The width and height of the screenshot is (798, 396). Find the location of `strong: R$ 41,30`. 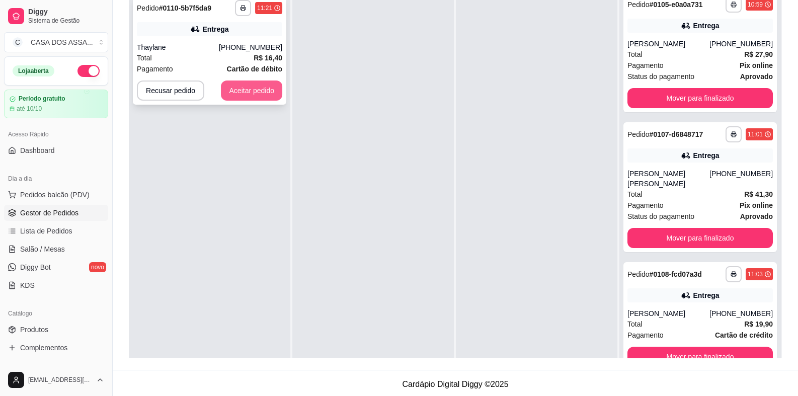

strong: R$ 41,30 is located at coordinates (758, 194).